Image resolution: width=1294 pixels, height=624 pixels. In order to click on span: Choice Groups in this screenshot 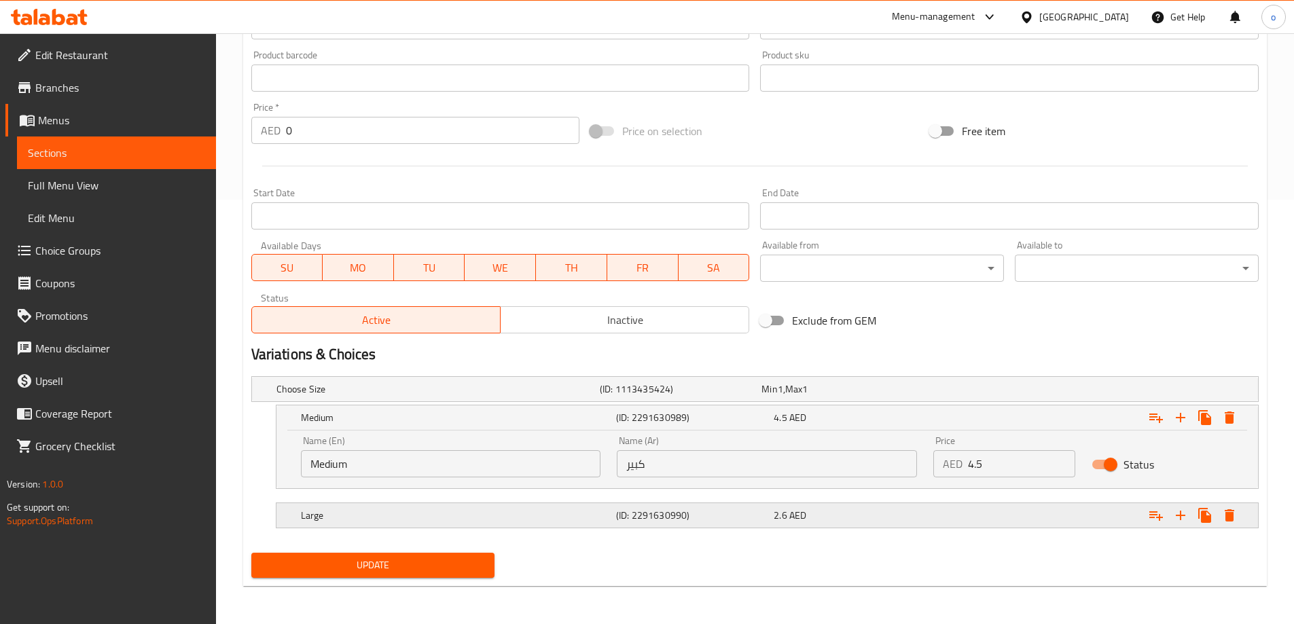, I will do `click(120, 251)`.